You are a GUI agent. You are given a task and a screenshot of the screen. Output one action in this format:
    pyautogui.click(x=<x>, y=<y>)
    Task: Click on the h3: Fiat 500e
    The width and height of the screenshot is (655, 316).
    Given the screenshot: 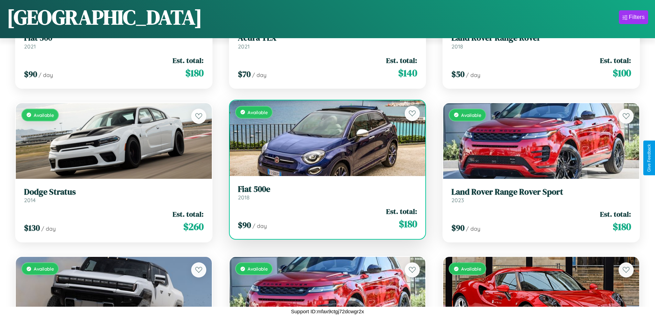 What is the action you would take?
    pyautogui.click(x=328, y=189)
    